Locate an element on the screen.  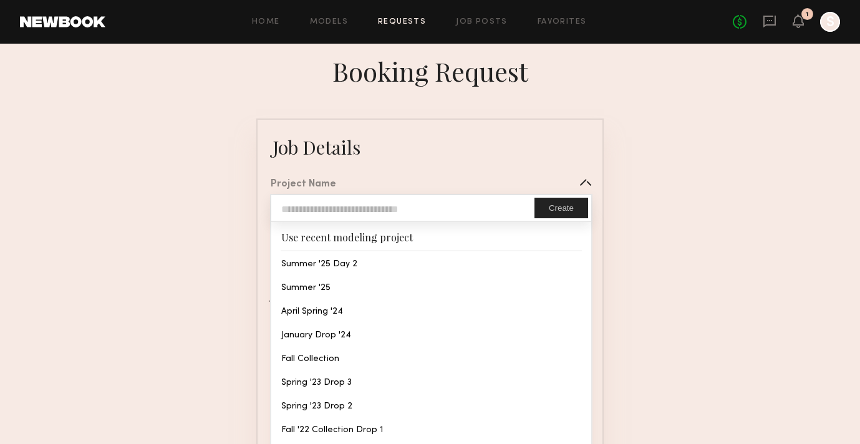
button: Create is located at coordinates (561, 208).